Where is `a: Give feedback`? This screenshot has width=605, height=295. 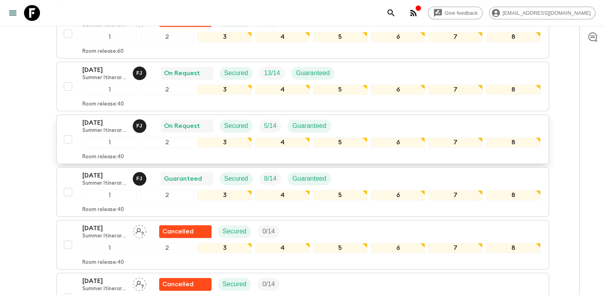 a: Give feedback is located at coordinates (455, 13).